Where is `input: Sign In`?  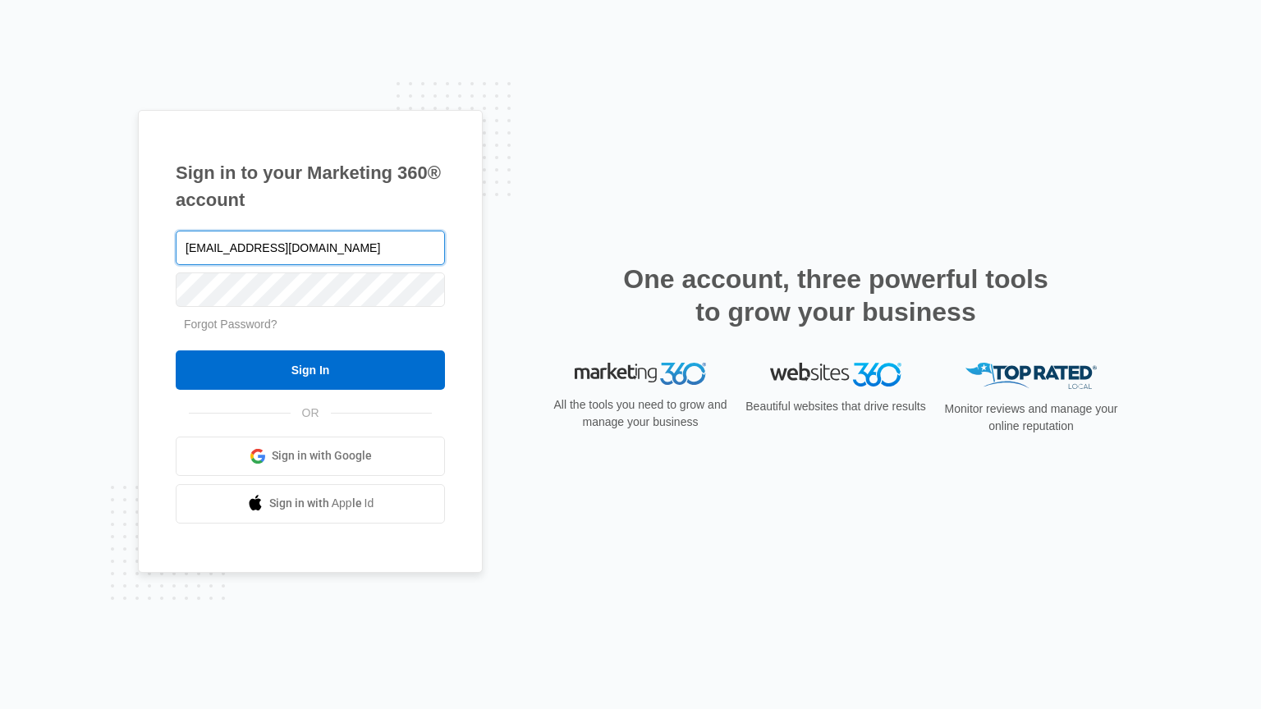 input: Sign In is located at coordinates (310, 370).